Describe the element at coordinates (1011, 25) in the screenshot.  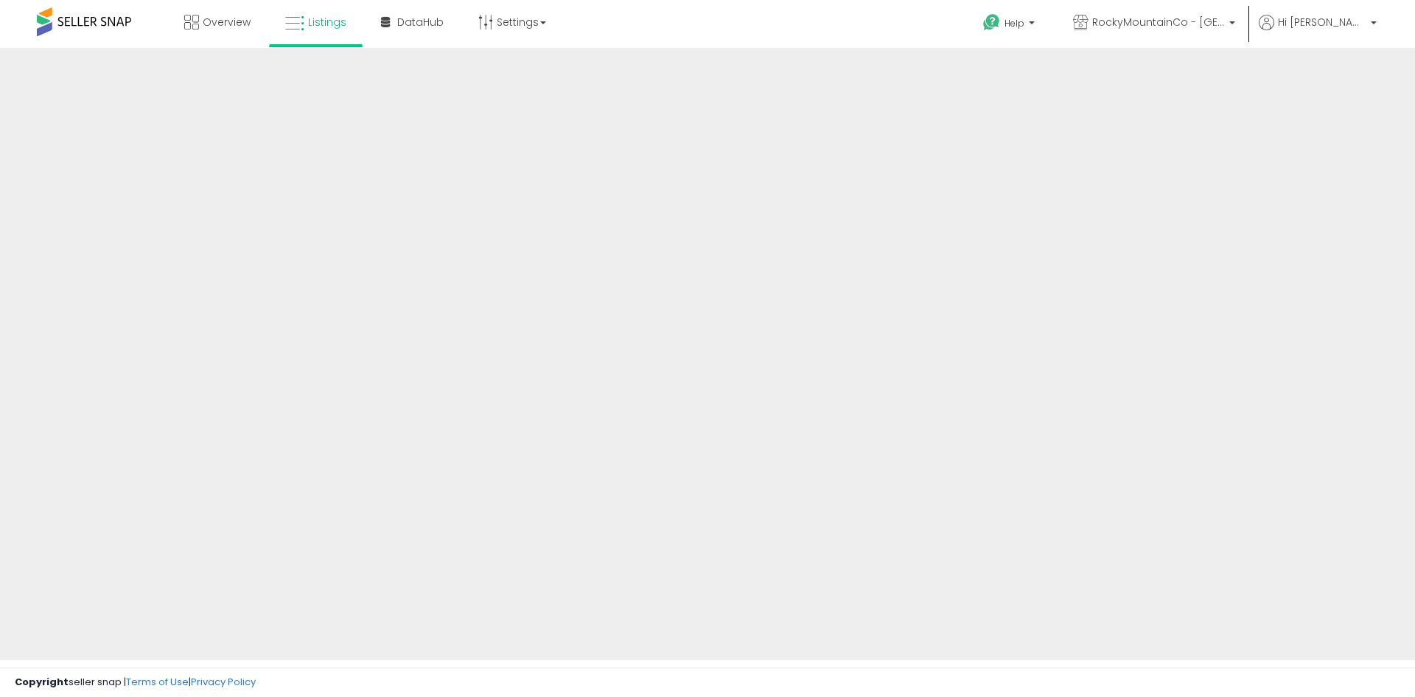
I see `a: Help` at that location.